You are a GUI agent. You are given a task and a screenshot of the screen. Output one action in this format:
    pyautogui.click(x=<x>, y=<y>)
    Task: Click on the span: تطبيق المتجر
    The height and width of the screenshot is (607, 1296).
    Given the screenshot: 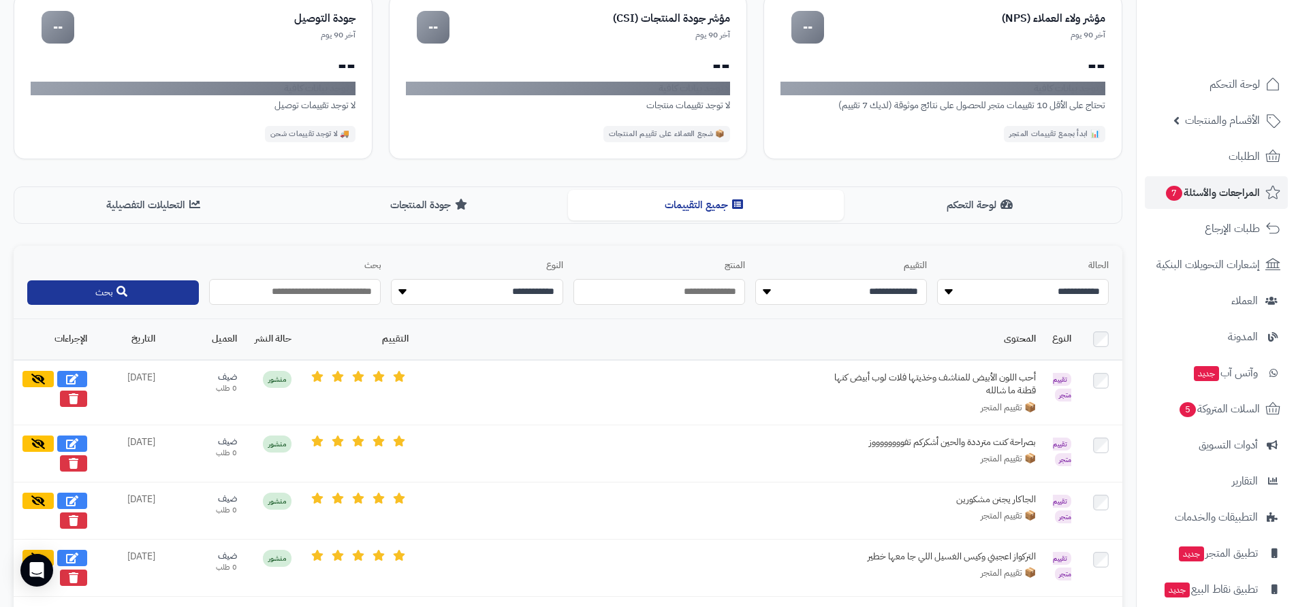 What is the action you would take?
    pyautogui.click(x=1217, y=554)
    